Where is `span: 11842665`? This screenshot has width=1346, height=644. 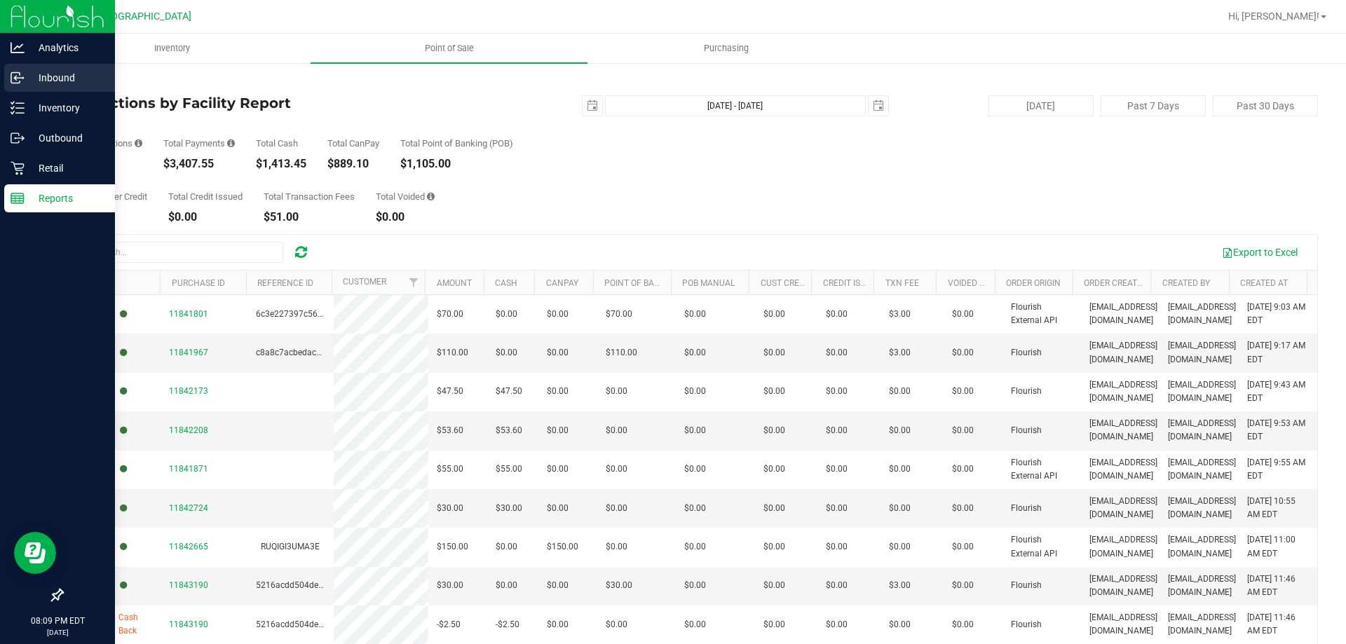 span: 11842665 is located at coordinates (189, 547).